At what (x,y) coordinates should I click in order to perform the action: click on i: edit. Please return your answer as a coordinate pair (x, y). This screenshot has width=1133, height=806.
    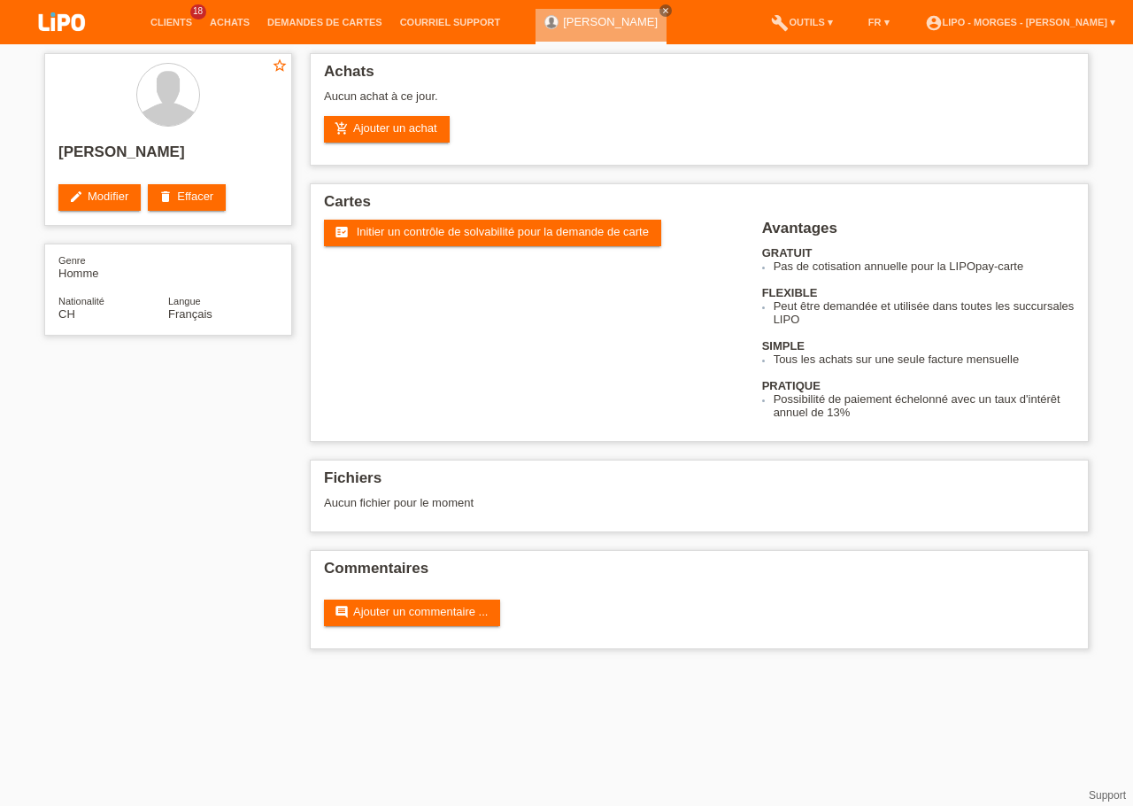
    Looking at the image, I should click on (76, 197).